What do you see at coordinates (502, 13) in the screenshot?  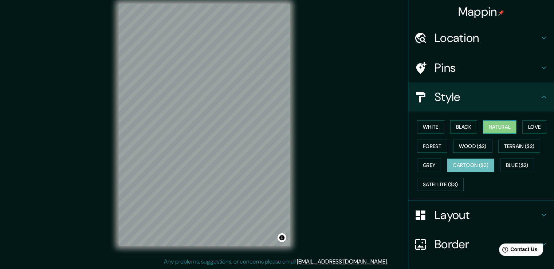 I see `img: pin-icon.png` at bounding box center [502, 13].